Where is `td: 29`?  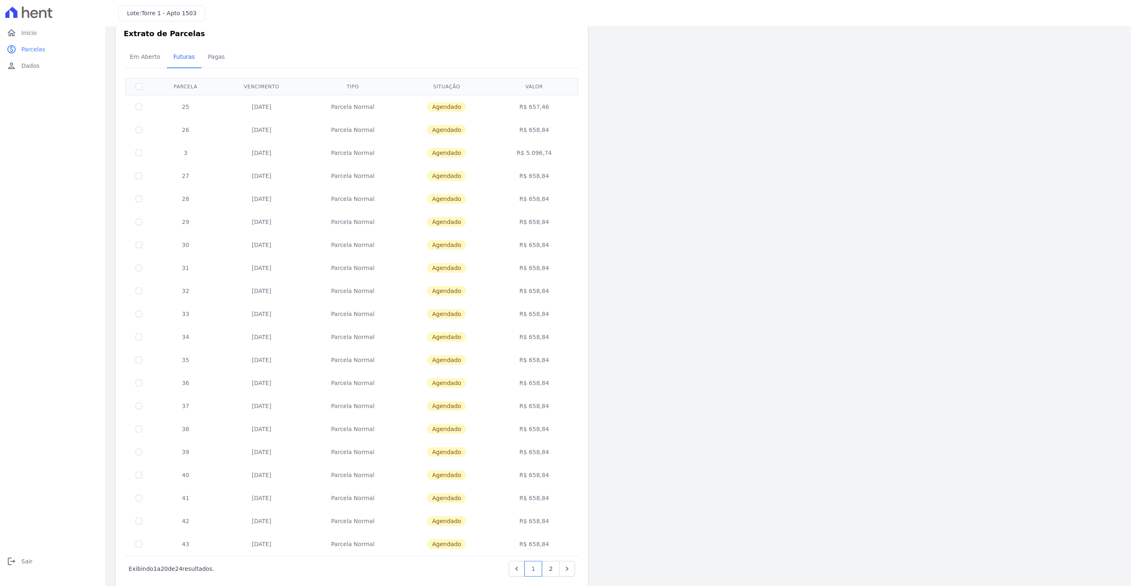
td: 29 is located at coordinates (185, 222).